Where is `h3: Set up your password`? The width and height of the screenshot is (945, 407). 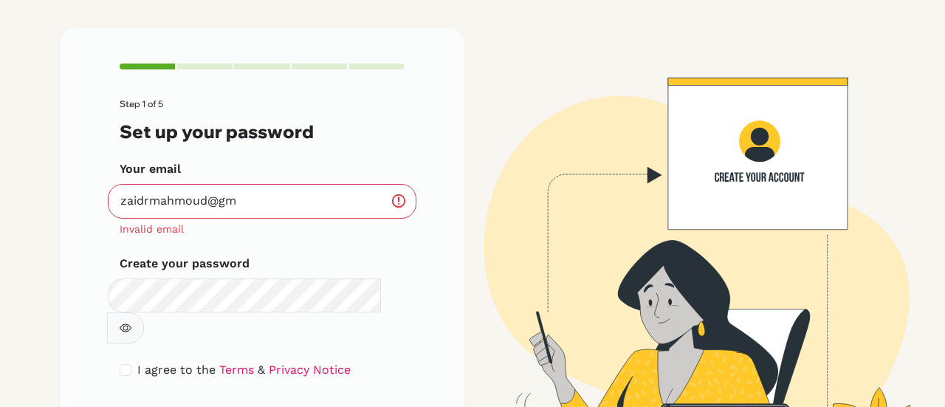 h3: Set up your password is located at coordinates (262, 131).